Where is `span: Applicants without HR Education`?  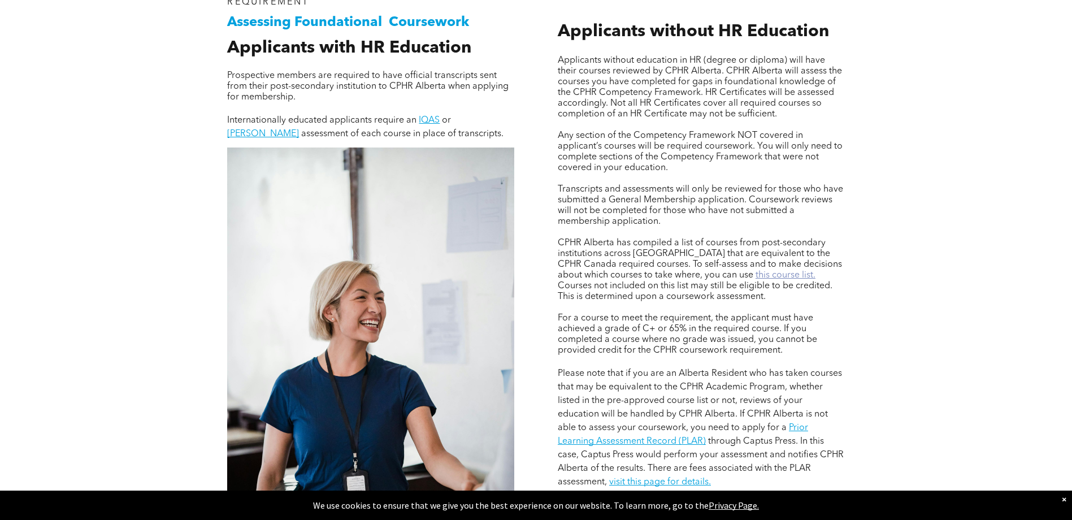
span: Applicants without HR Education is located at coordinates (694, 32).